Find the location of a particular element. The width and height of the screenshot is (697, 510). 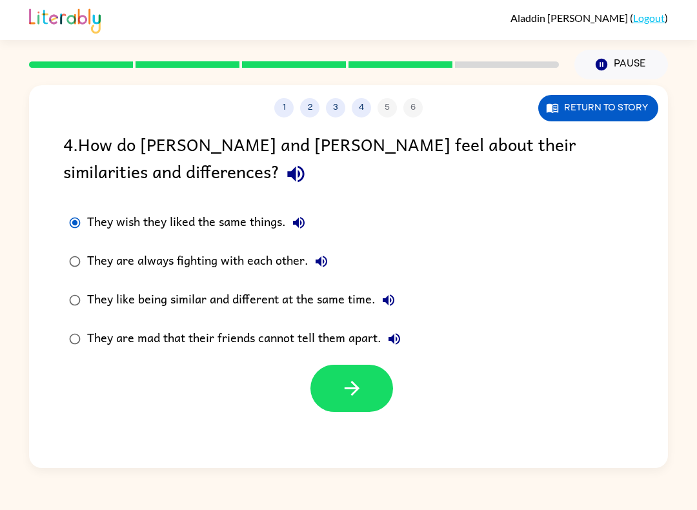

button: They are mad that their friends cannot tell them apart. is located at coordinates (394, 339).